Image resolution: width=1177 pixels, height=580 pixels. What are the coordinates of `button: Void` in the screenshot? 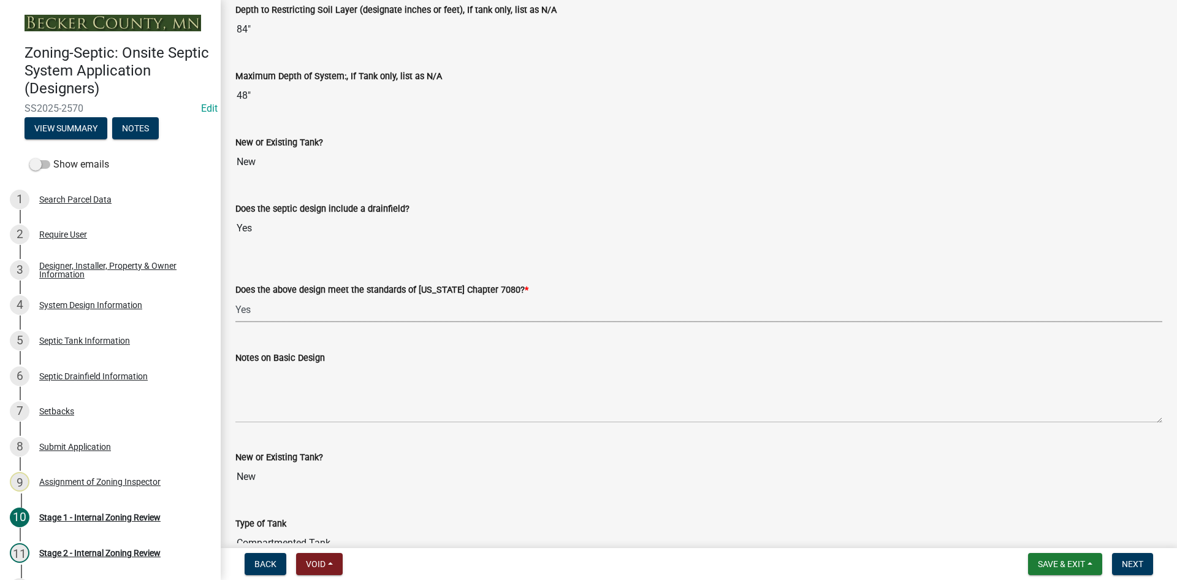 It's located at (320, 564).